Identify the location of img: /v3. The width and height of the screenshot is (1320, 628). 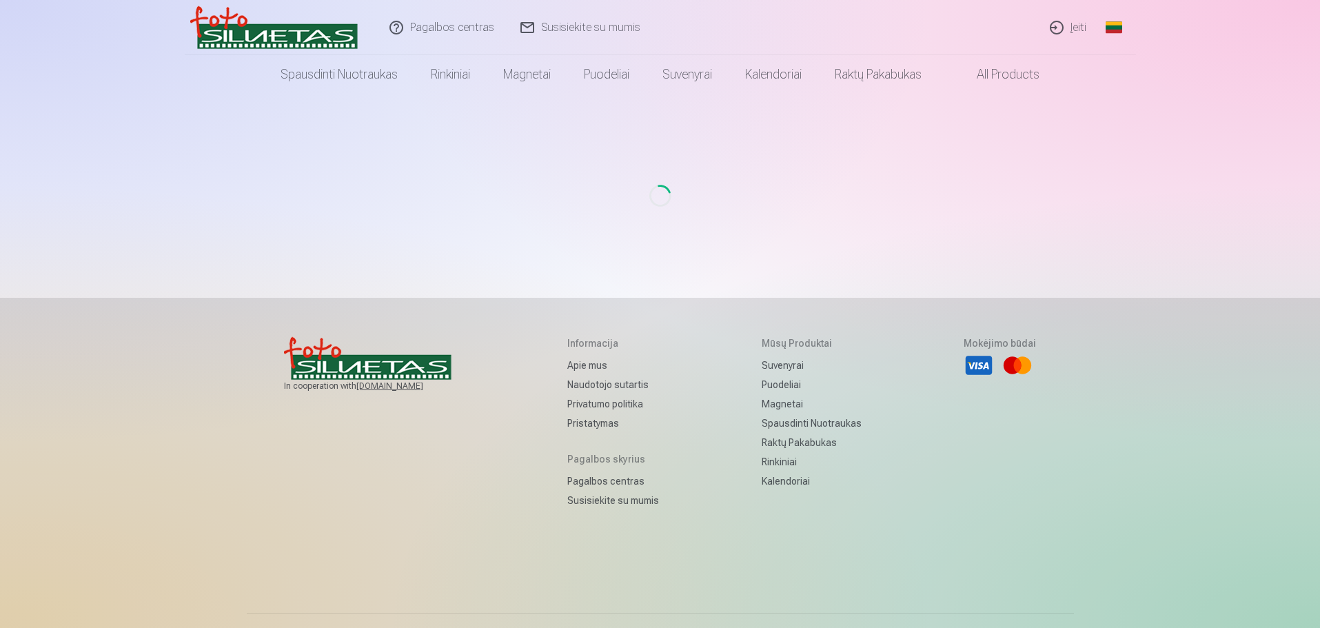
(274, 28).